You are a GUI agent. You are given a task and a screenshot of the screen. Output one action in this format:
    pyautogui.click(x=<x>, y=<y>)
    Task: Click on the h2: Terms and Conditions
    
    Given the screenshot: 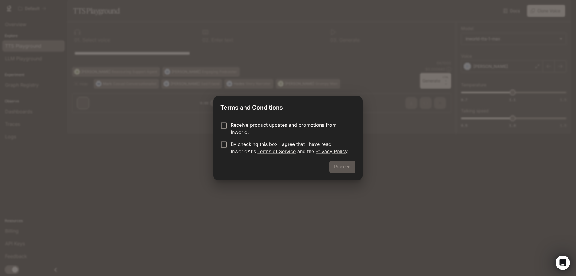 What is the action you would take?
    pyautogui.click(x=288, y=106)
    